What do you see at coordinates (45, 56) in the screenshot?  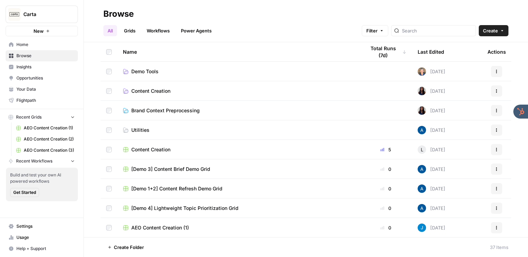 I see `span: Browse` at bounding box center [45, 56].